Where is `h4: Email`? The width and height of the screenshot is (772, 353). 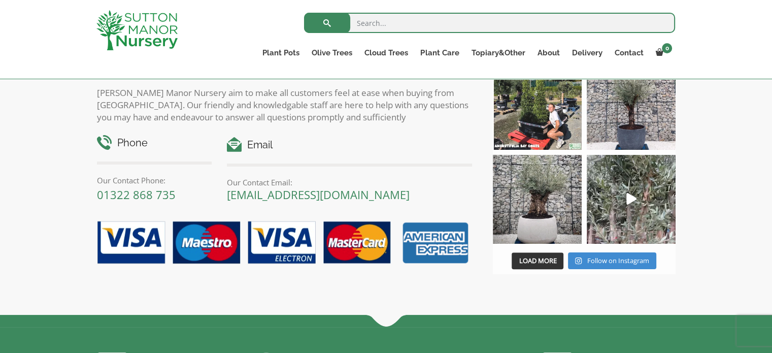
h4: Email is located at coordinates (349, 145).